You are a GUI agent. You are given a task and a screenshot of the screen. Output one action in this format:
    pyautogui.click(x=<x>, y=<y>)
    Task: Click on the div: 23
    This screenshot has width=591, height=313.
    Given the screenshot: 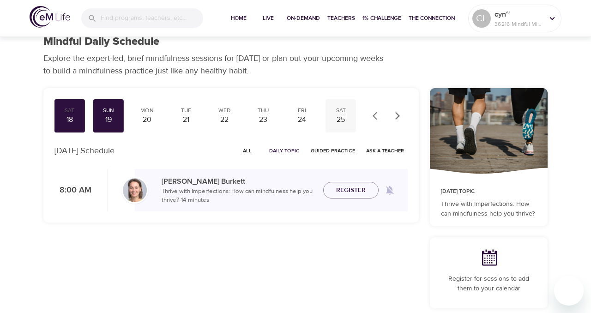 What is the action you would take?
    pyautogui.click(x=263, y=120)
    